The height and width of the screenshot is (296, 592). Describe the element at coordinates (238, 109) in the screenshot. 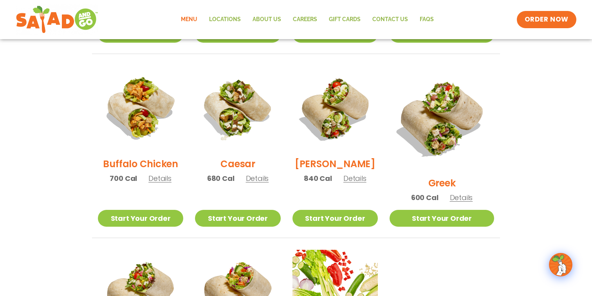

I see `img: Product photo for Caesar Wrap` at that location.